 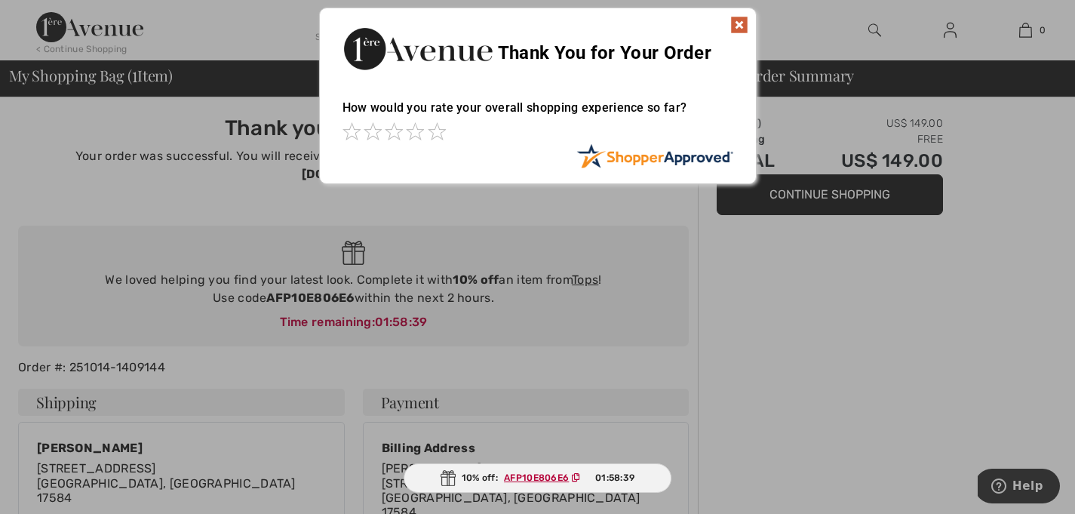 I want to click on div: 10% off:, so click(x=538, y=477).